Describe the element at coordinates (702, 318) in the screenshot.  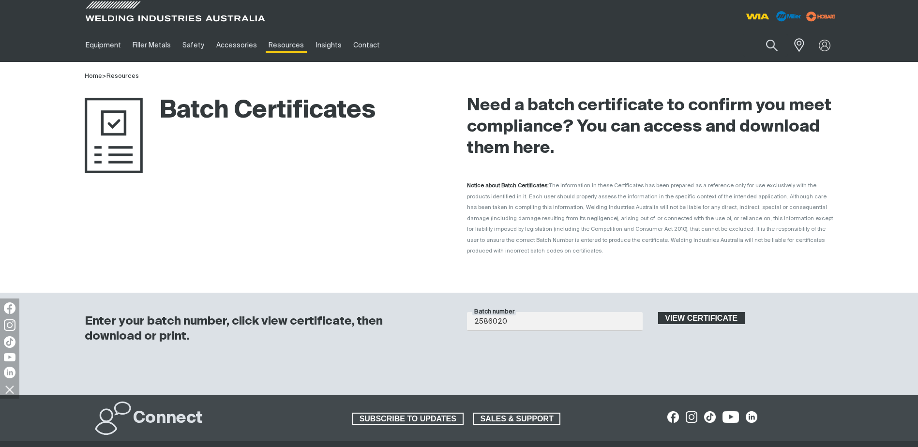
I see `button: View certificate` at that location.